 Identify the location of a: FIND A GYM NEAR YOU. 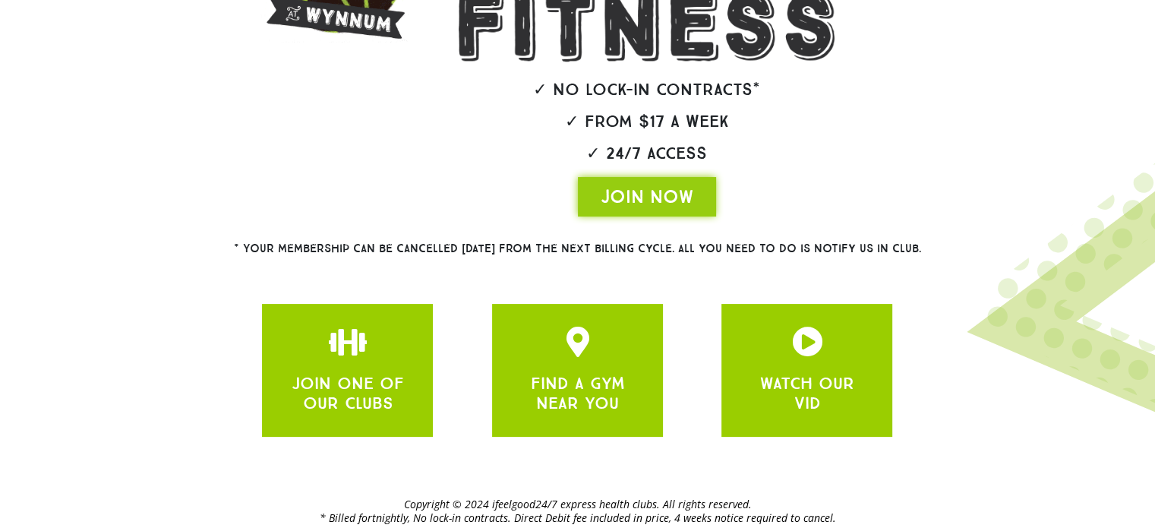
(577, 393).